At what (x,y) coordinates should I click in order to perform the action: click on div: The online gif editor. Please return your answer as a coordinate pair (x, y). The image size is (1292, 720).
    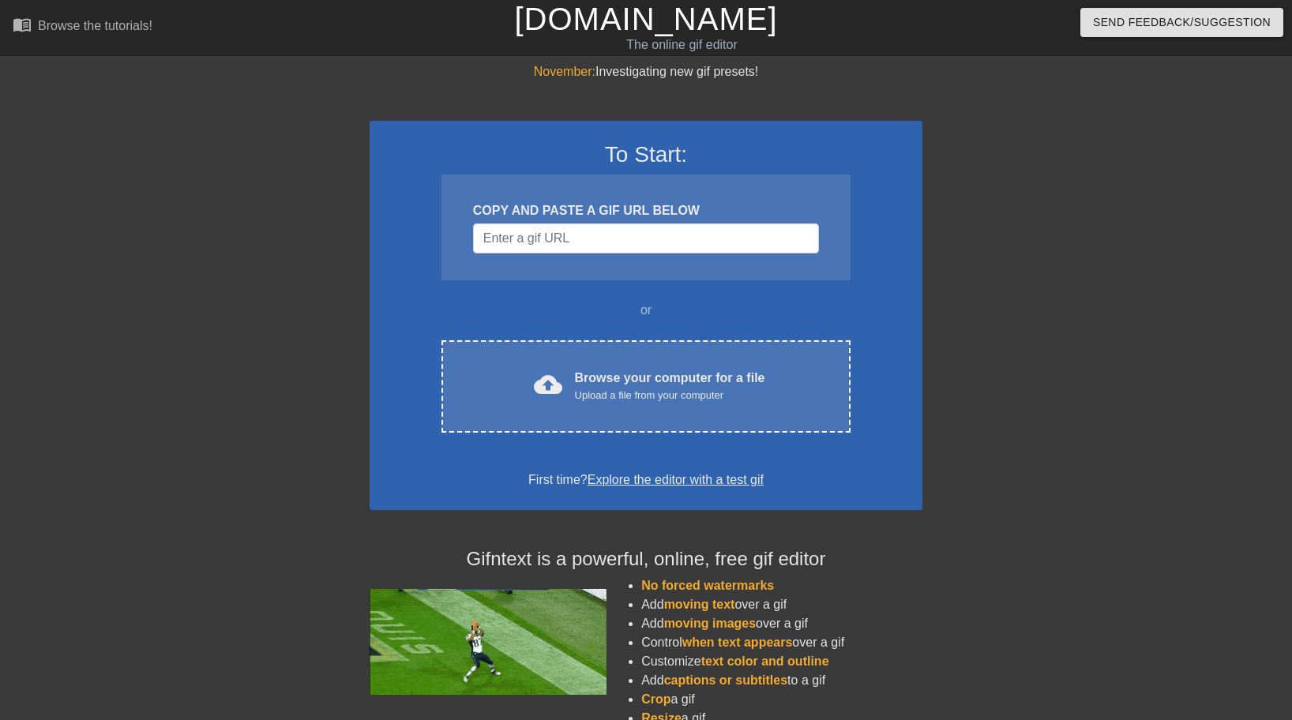
    Looking at the image, I should click on (681, 45).